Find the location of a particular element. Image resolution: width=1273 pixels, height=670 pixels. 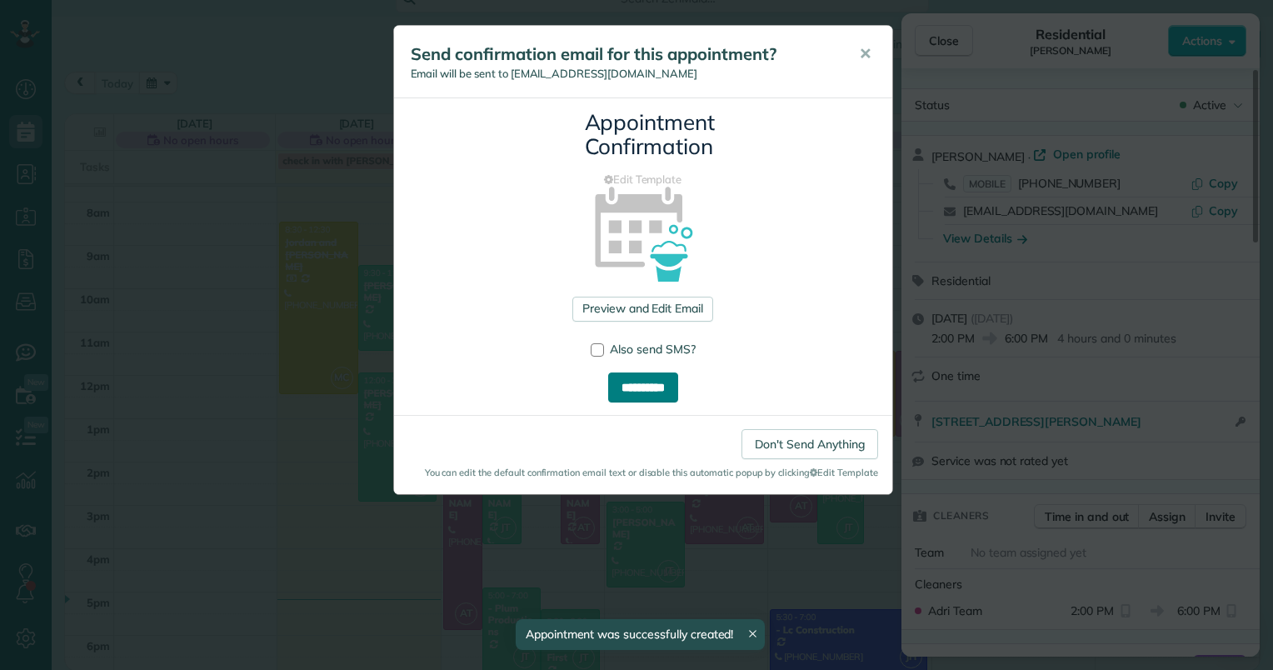

a: Edit Template is located at coordinates (643, 179).